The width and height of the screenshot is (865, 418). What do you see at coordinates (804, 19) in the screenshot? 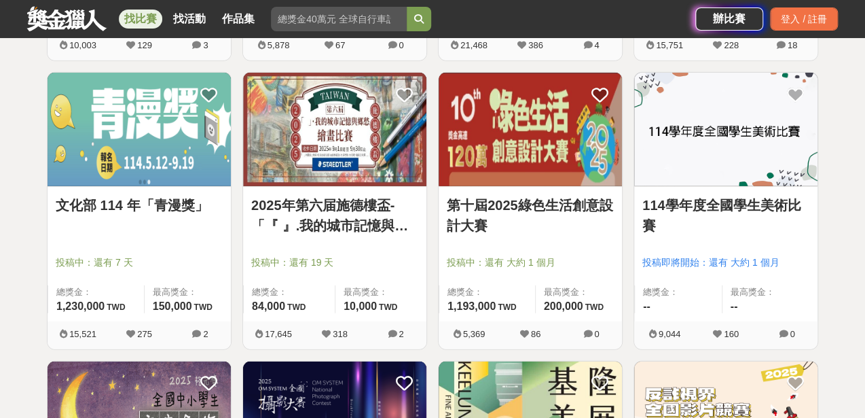
I see `div: 登入 / 註冊` at bounding box center [804, 19].